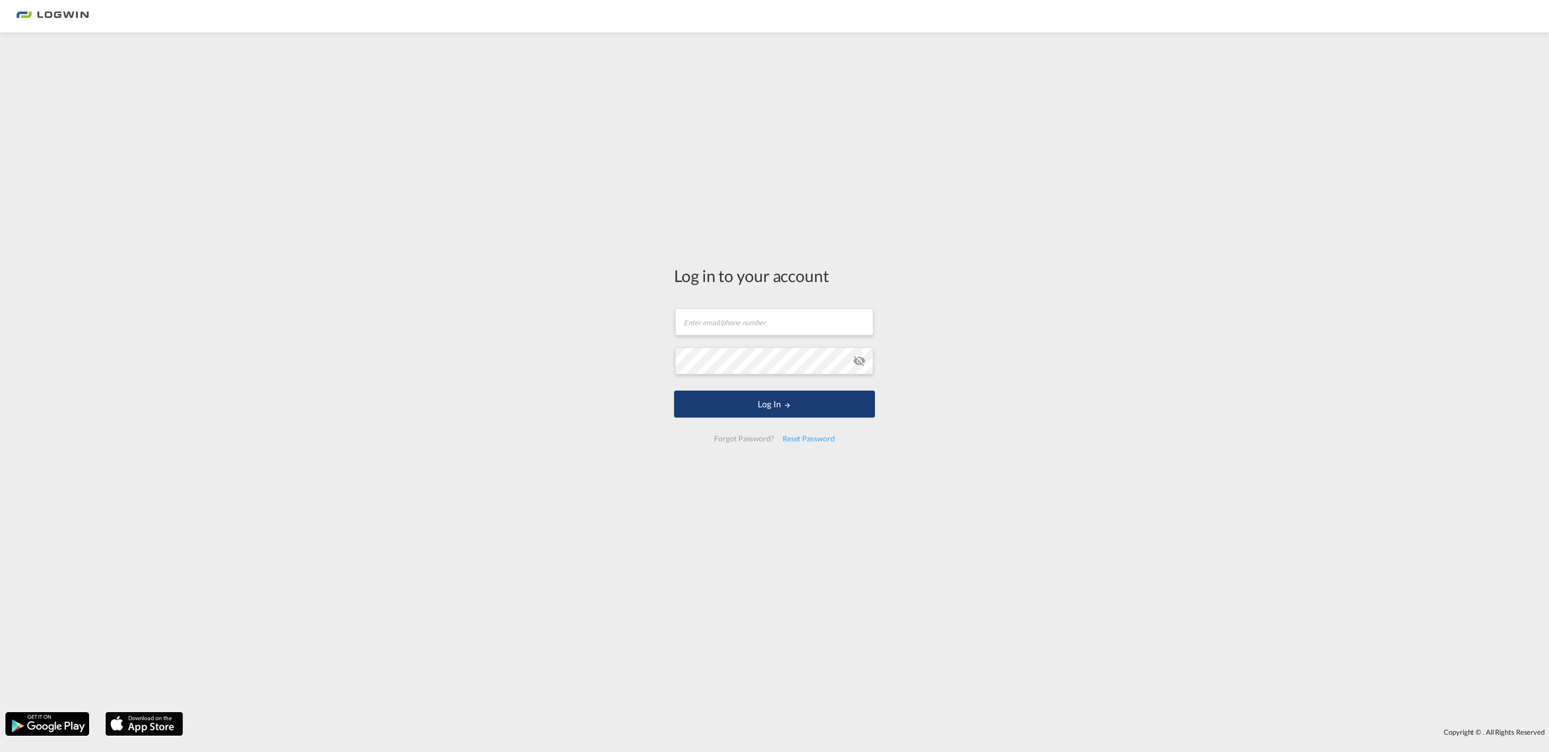  Describe the element at coordinates (869, 732) in the screenshot. I see `div: Copyright © . All Rights Reserved` at that location.